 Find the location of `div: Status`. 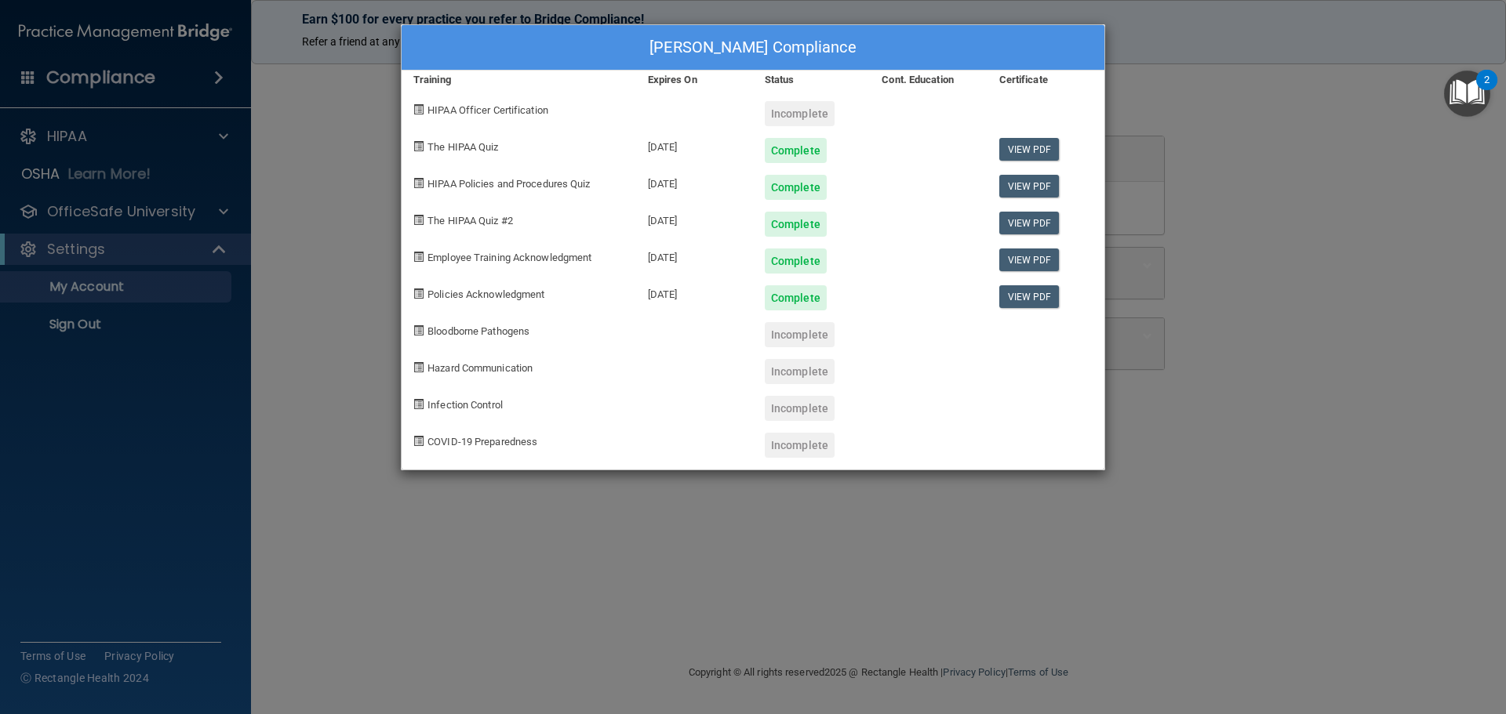

div: Status is located at coordinates (811, 80).